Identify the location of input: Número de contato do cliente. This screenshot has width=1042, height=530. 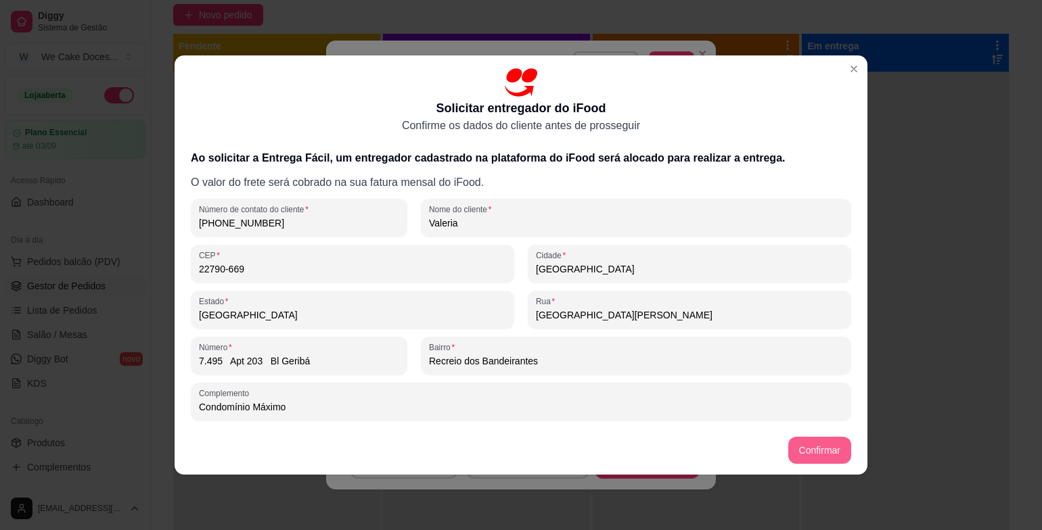
(299, 223).